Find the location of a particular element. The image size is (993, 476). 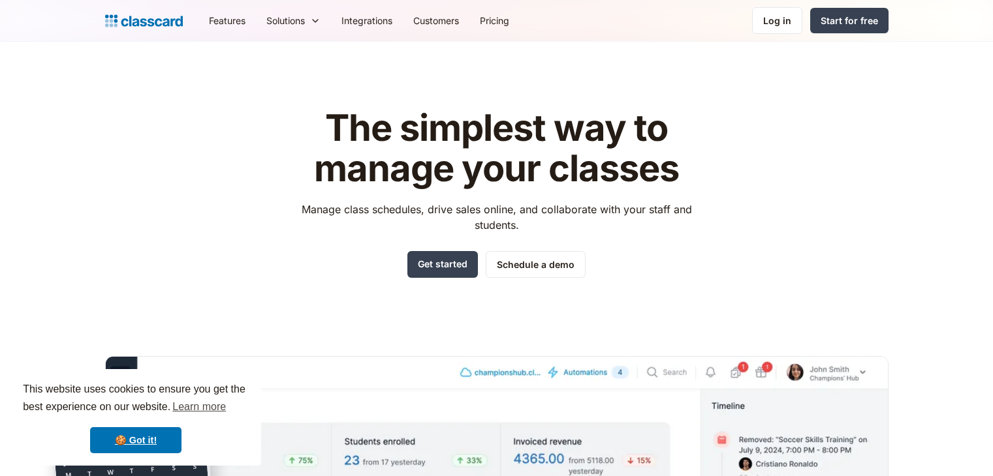

a: Pricing is located at coordinates (494, 20).